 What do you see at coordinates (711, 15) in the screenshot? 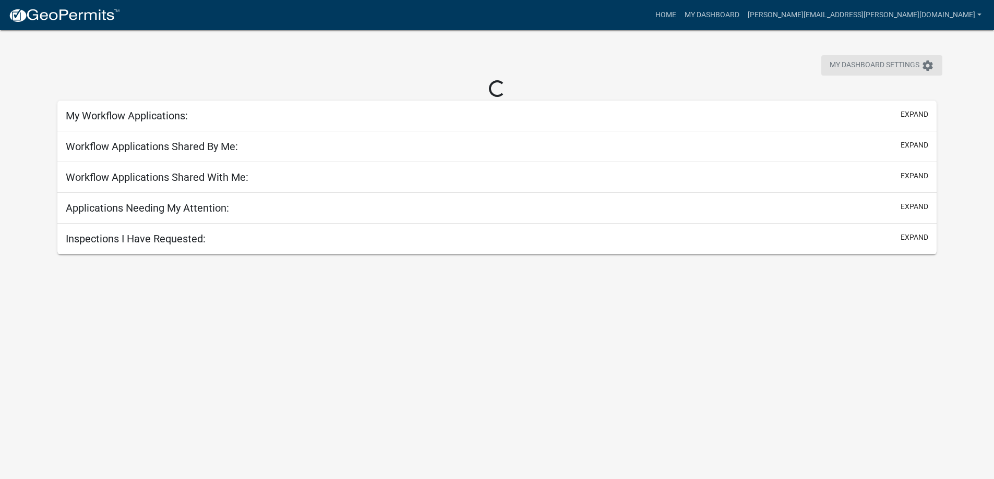
I see `a: My Dashboard` at bounding box center [711, 15].